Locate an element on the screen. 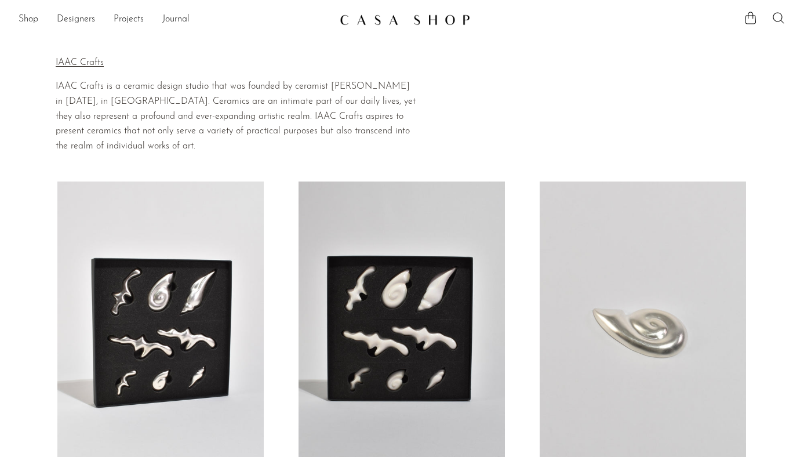 The width and height of the screenshot is (804, 457). nav: Desktop navigation is located at coordinates (175, 20).